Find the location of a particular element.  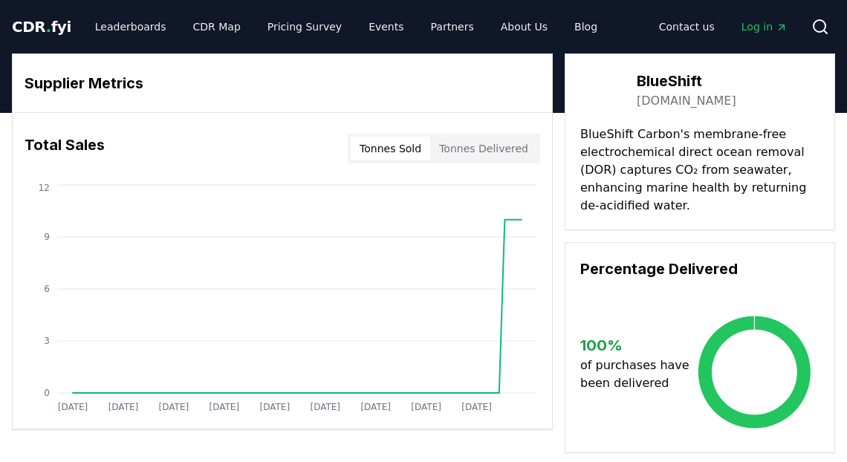

p: of purchases have been delivered is located at coordinates (634, 374).